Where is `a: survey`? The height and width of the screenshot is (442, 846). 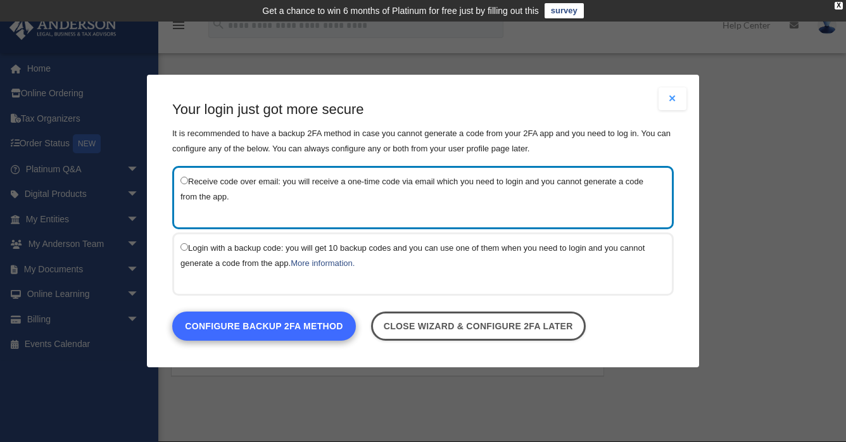 a: survey is located at coordinates (564, 11).